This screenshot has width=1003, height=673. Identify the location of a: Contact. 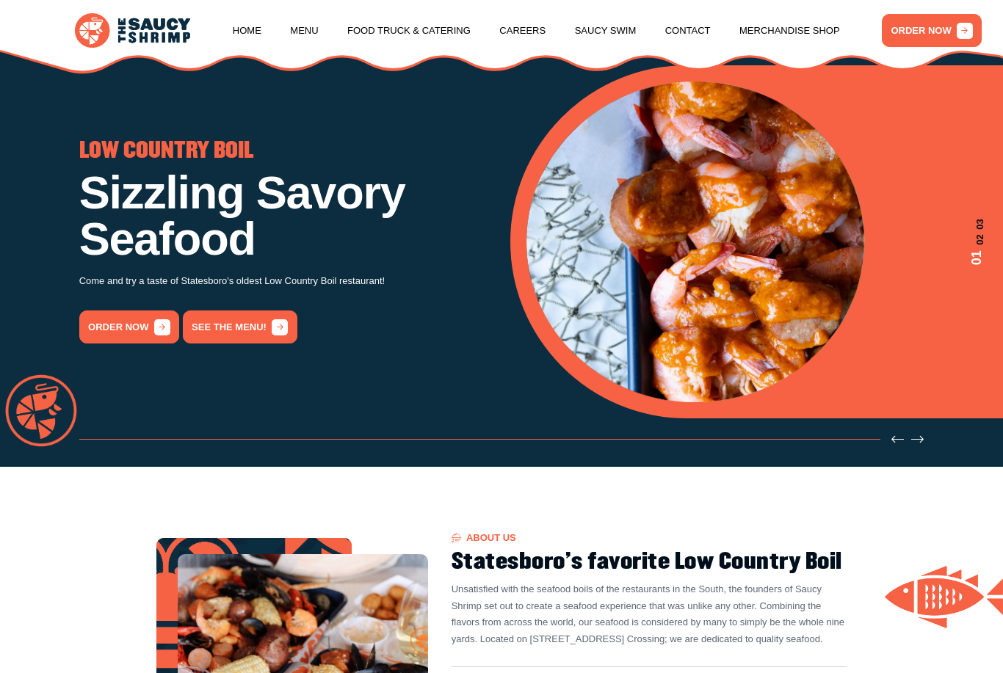
(688, 31).